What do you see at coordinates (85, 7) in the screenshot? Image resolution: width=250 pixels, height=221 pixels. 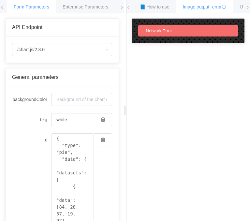 I see `span: Enterprise Parameters` at bounding box center [85, 7].